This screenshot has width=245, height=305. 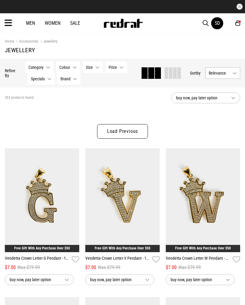 I want to click on button: Sortby, so click(x=195, y=73).